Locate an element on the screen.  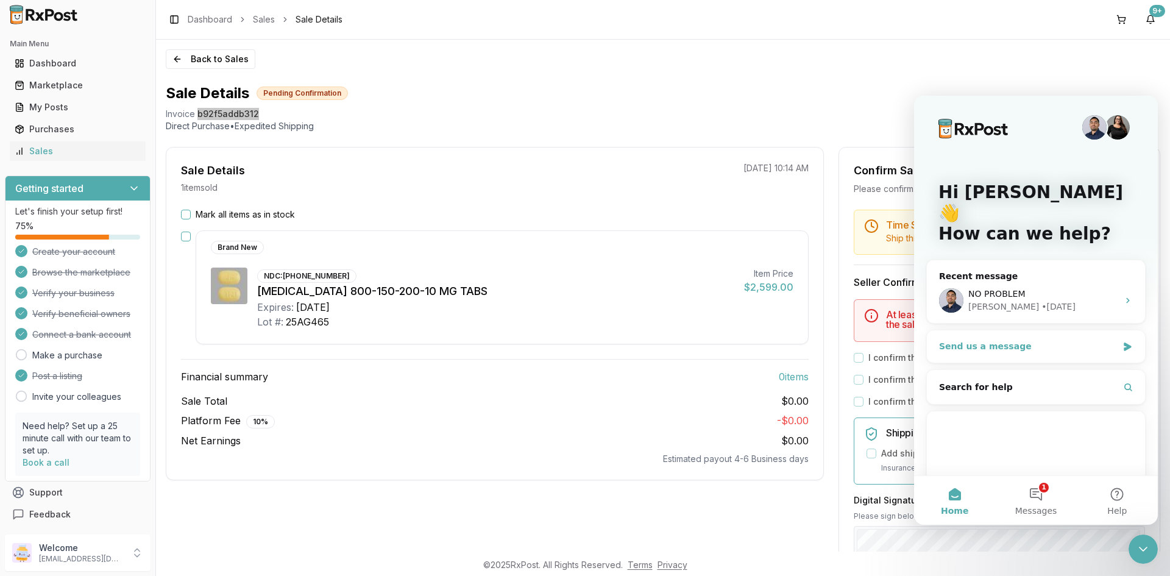
span: Verify beneficial owners is located at coordinates (81, 314).